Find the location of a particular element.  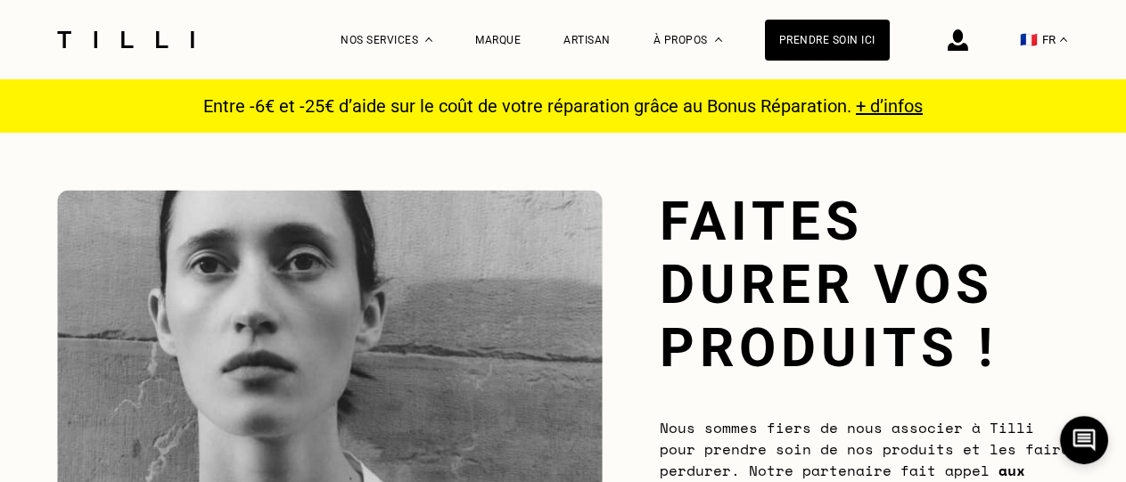

a: Prendre soin ici is located at coordinates (827, 40).